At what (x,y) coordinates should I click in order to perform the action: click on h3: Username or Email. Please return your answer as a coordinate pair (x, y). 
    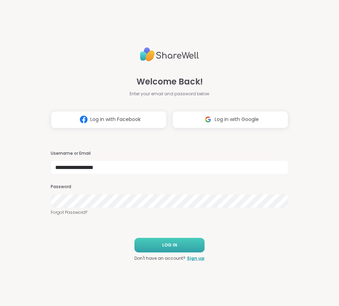
    Looking at the image, I should click on (169, 153).